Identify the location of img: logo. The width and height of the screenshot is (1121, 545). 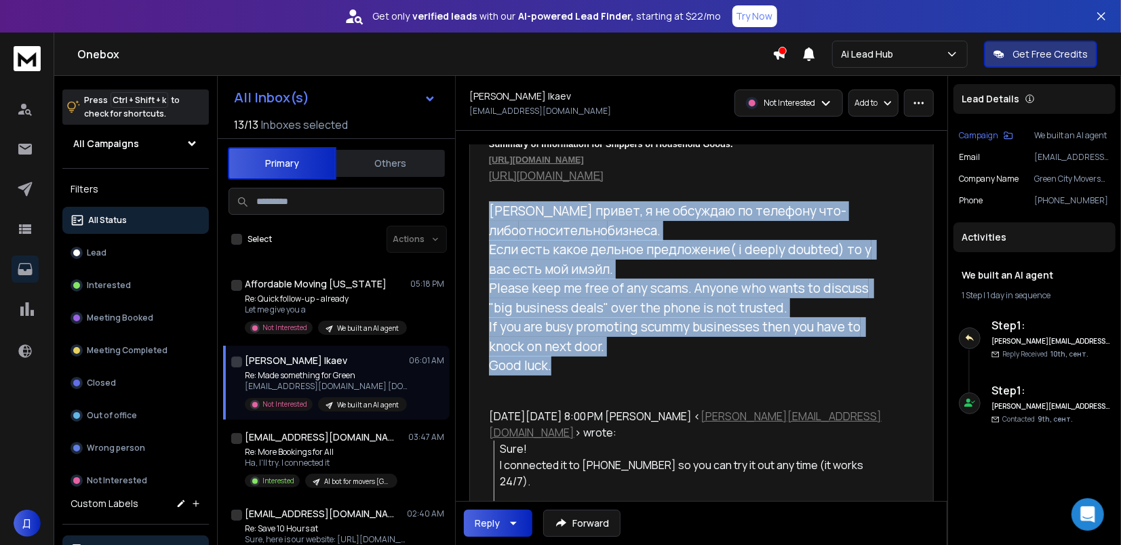
(27, 58).